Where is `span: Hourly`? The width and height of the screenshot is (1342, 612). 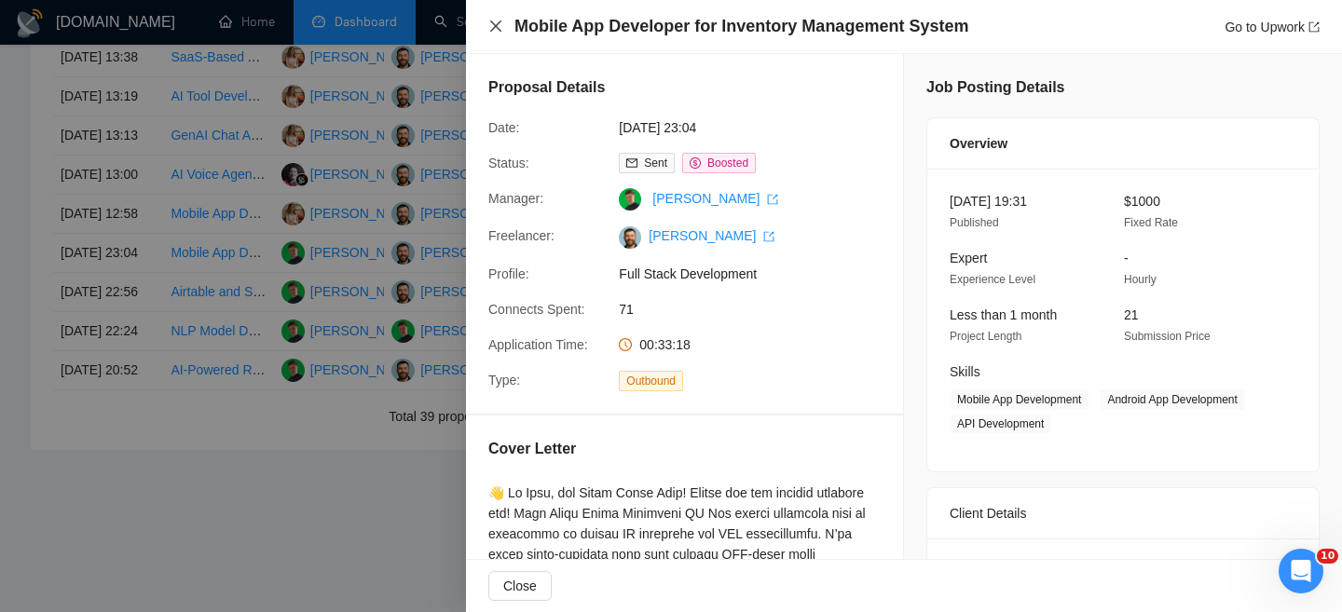
span: Hourly is located at coordinates (1139, 279).